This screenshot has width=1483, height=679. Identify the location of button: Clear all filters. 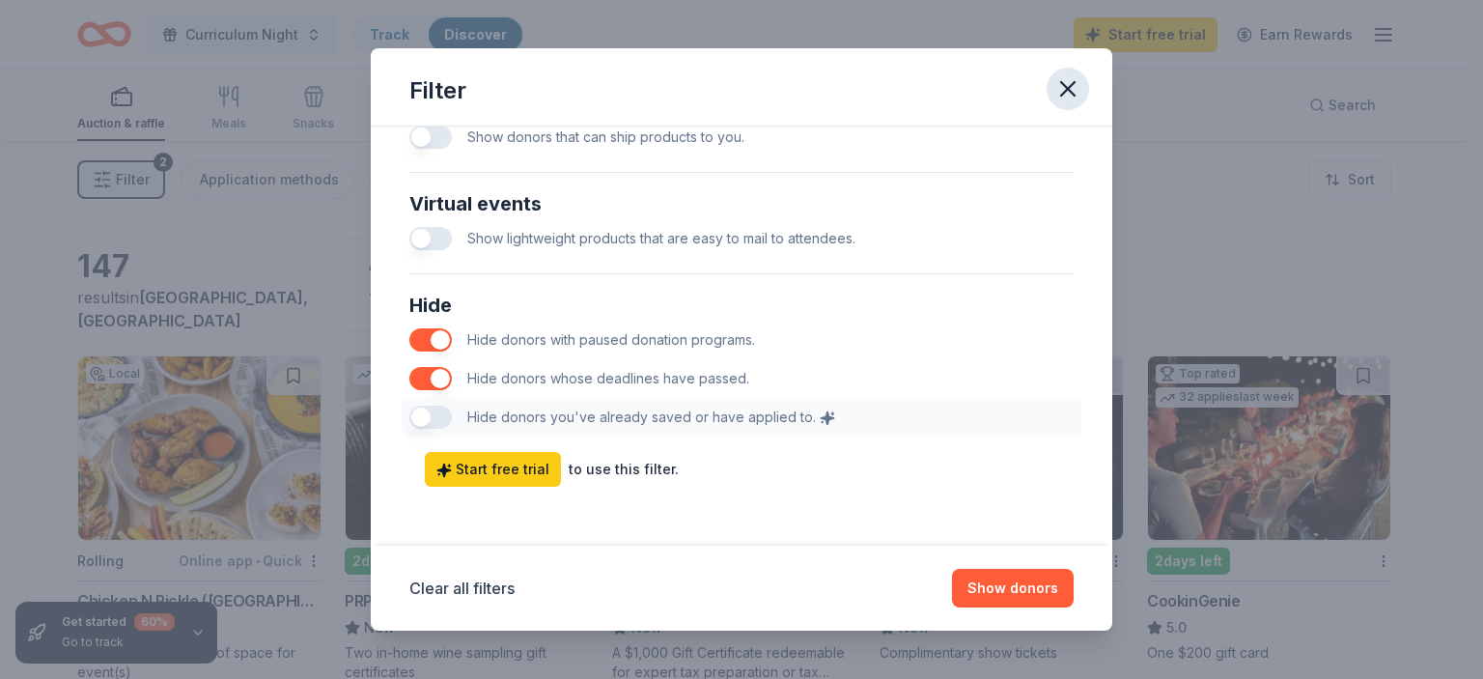
(462, 588).